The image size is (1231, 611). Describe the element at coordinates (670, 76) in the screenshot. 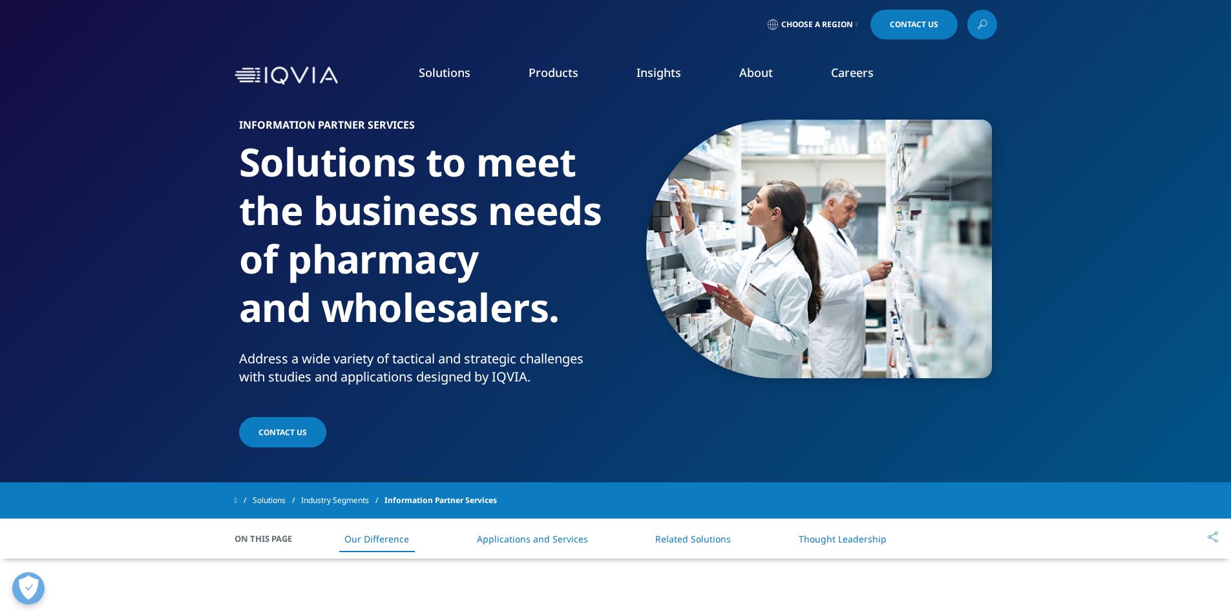

I see `nav: Primary` at that location.